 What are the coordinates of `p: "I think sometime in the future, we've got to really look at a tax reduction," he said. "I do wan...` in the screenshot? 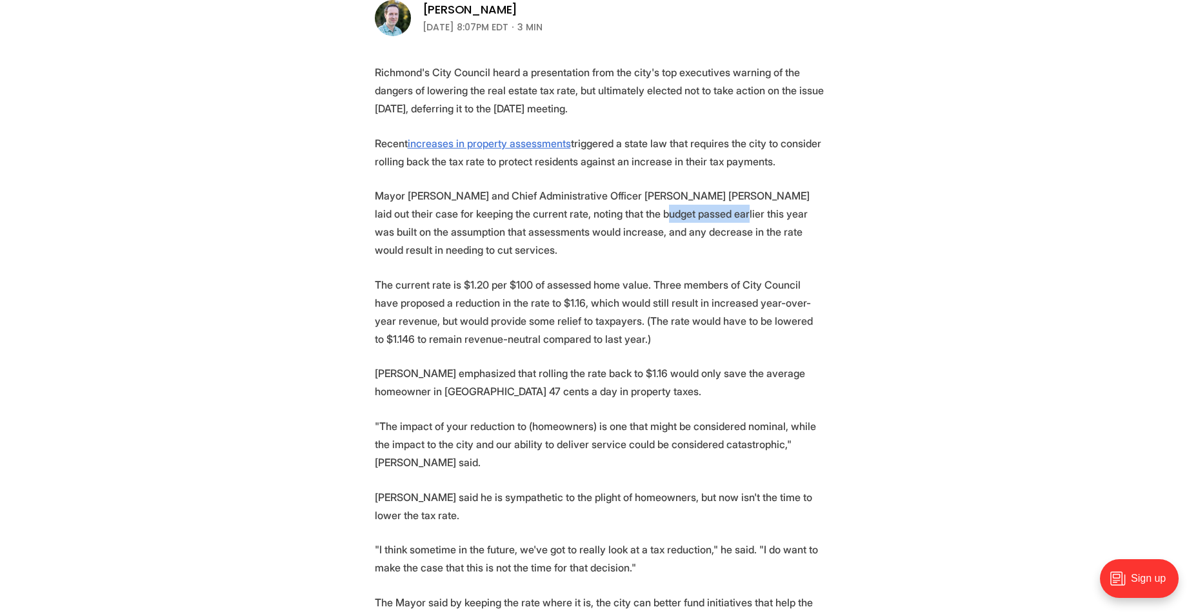 It's located at (599, 558).